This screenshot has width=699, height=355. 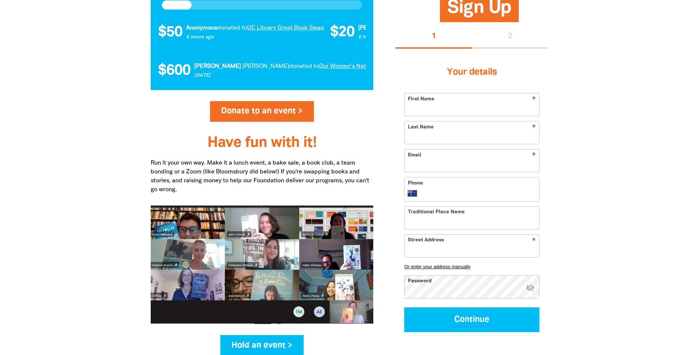 What do you see at coordinates (262, 143) in the screenshot?
I see `span: Have fun with it!` at bounding box center [262, 143].